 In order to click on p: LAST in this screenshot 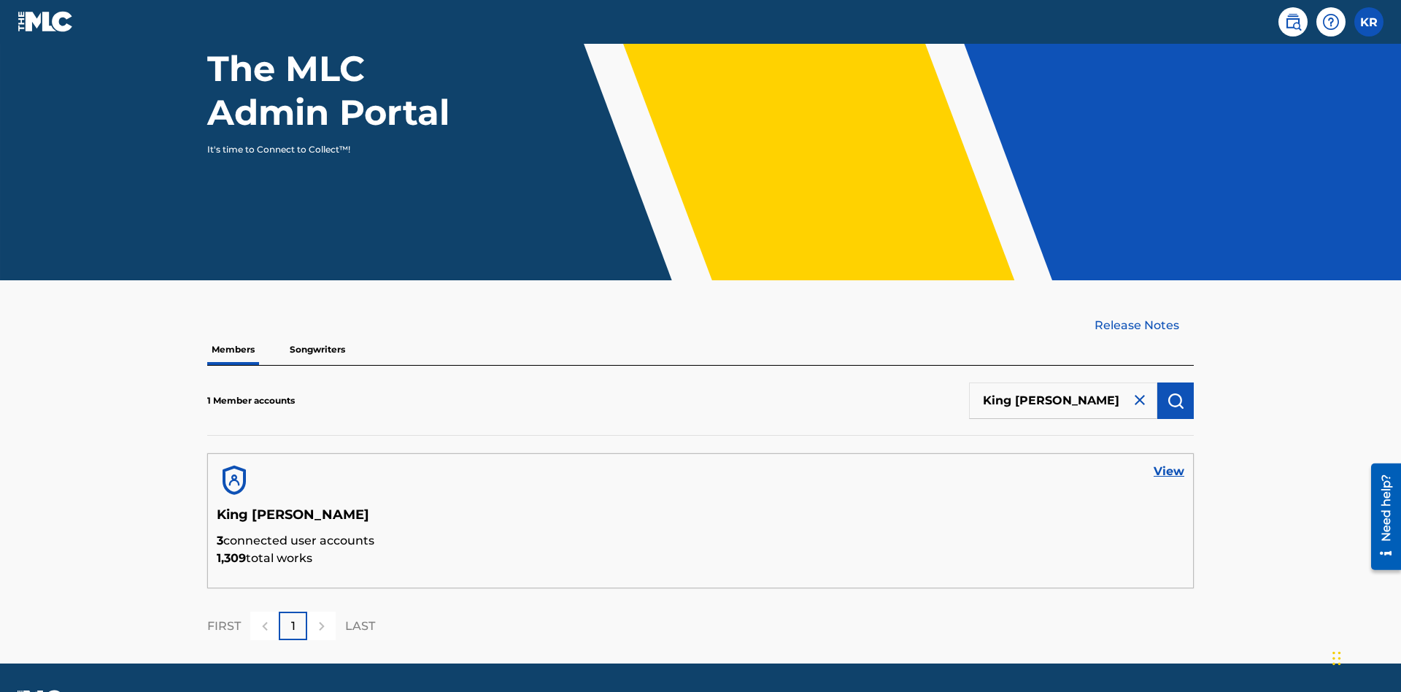, I will do `click(360, 626)`.